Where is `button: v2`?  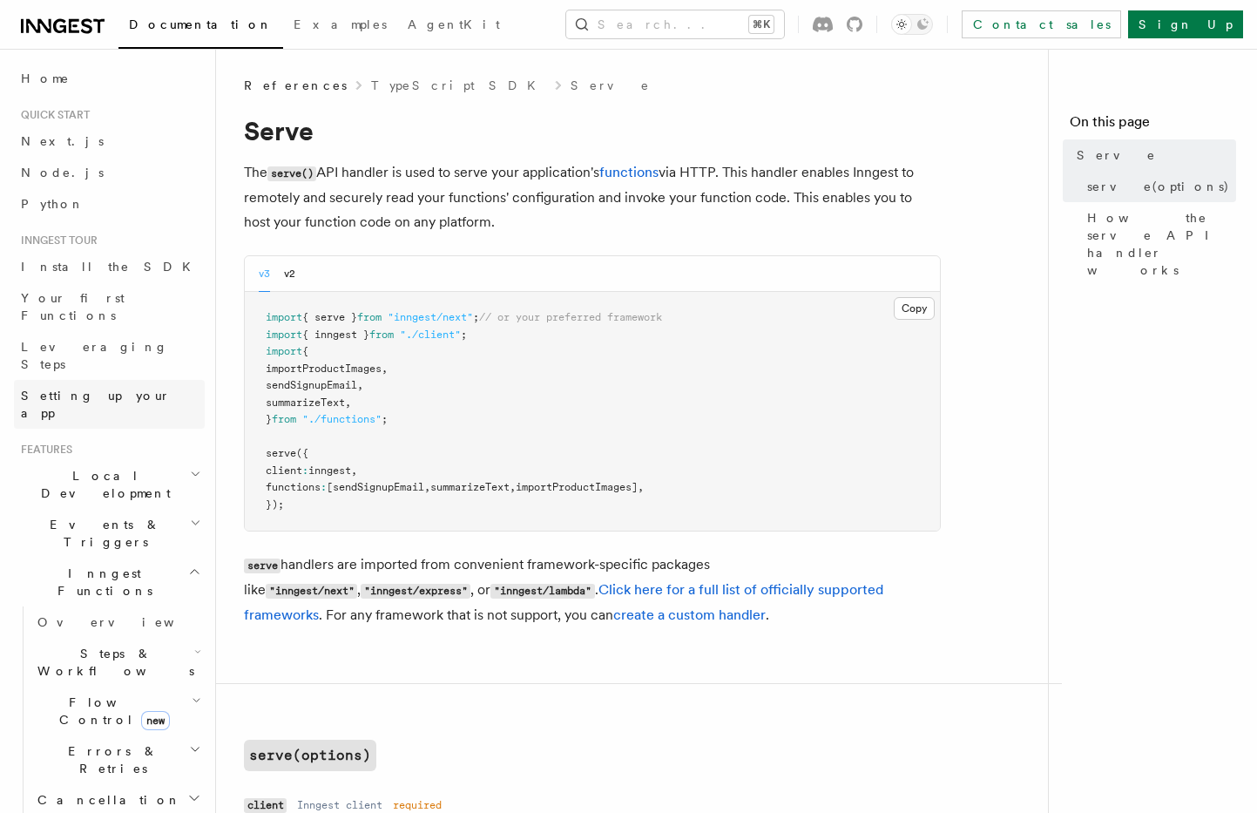 button: v2 is located at coordinates (289, 274).